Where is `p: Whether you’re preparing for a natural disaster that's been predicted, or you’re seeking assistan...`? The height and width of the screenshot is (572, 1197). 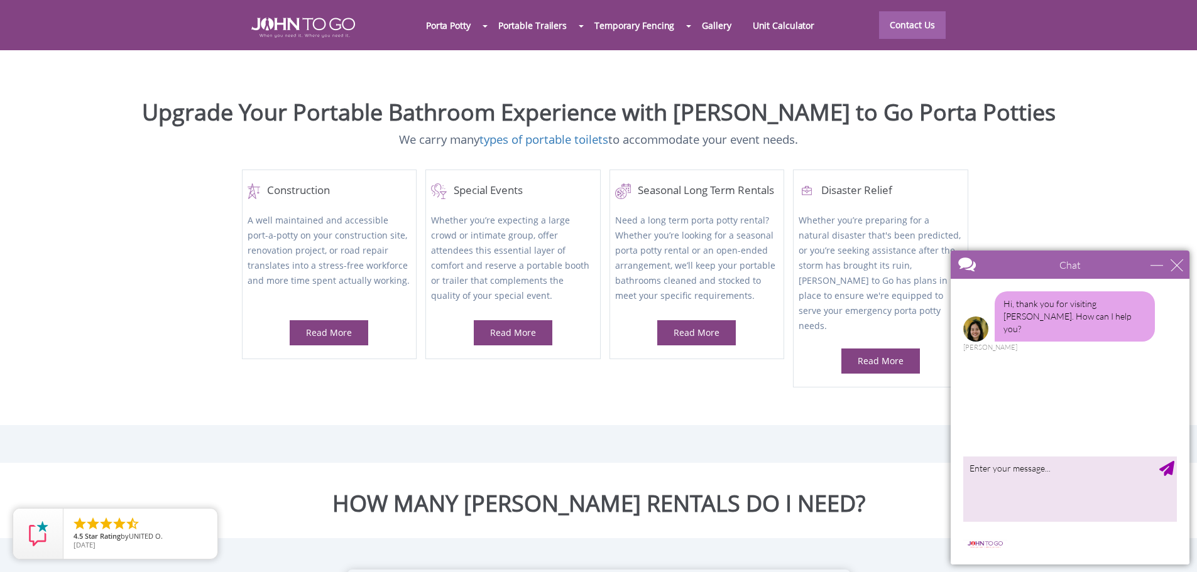
p: Whether you’re preparing for a natural disaster that's been predicted, or you’re seeking assistan... is located at coordinates (880, 273).